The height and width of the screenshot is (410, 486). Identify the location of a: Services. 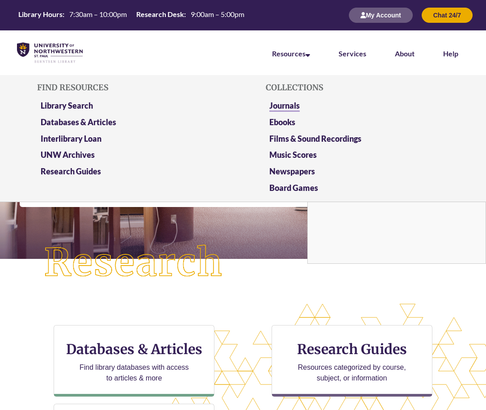
(353, 53).